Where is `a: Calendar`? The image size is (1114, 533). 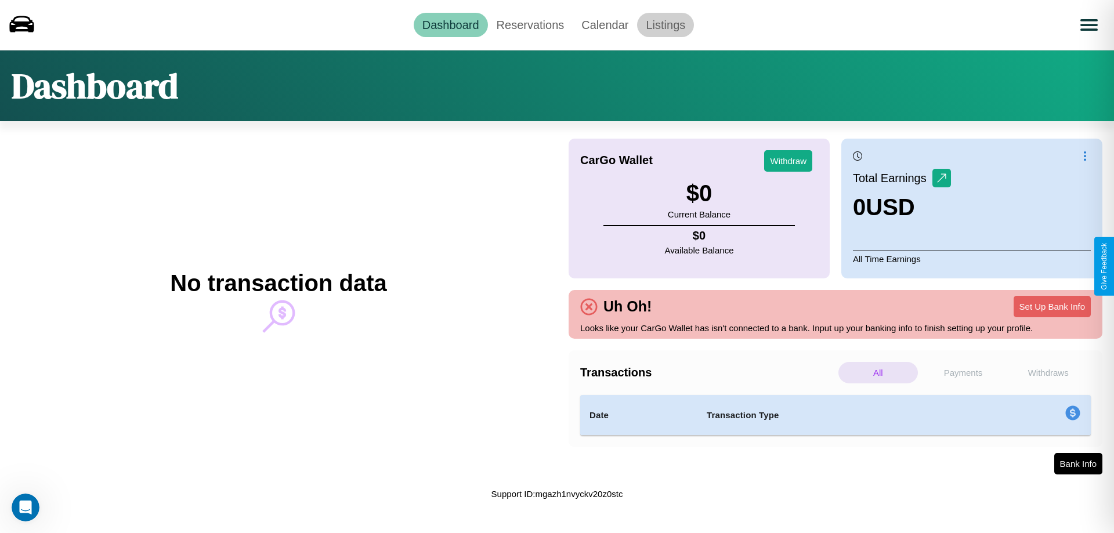
a: Calendar is located at coordinates (604, 25).